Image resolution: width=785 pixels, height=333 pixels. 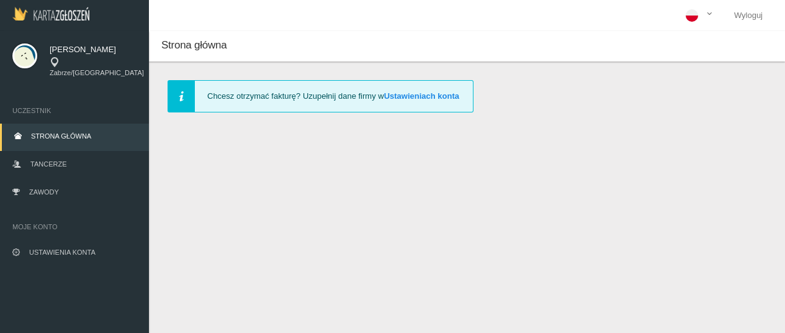 What do you see at coordinates (320, 96) in the screenshot?
I see `div: Chcesz otrzymać fakturę? Uzupełnij dane firmy w` at bounding box center [320, 96].